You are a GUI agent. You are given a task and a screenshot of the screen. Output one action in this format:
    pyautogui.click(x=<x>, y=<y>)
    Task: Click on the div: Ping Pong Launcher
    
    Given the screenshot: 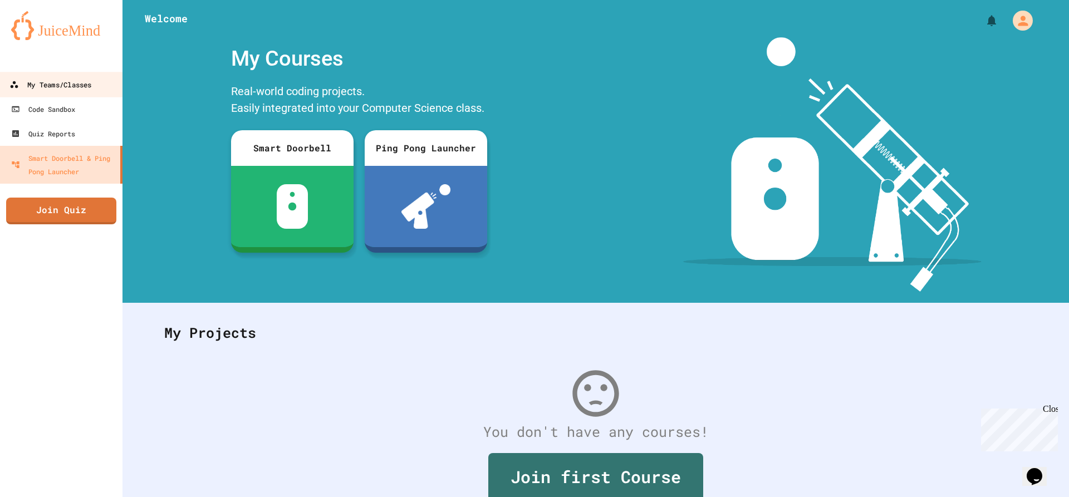 What is the action you would take?
    pyautogui.click(x=426, y=148)
    